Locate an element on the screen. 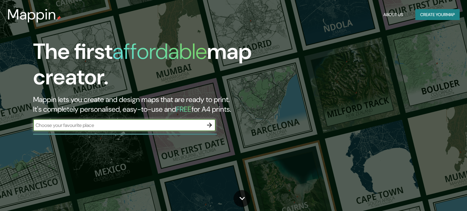 Image resolution: width=467 pixels, height=211 pixels. h1: The first map creator. is located at coordinates (150, 67).